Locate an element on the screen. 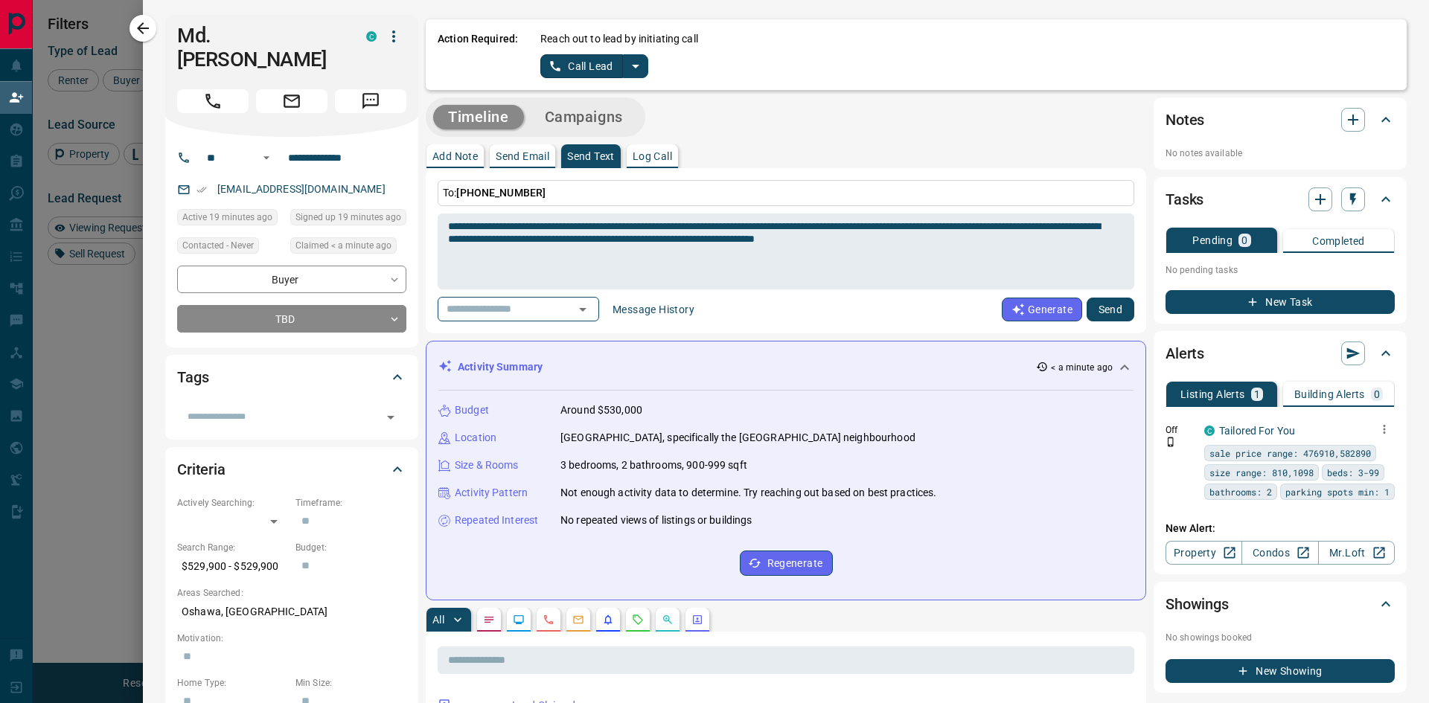  p: Not enough activity data to determine. Try reaching out based on best practices. is located at coordinates (749, 493).